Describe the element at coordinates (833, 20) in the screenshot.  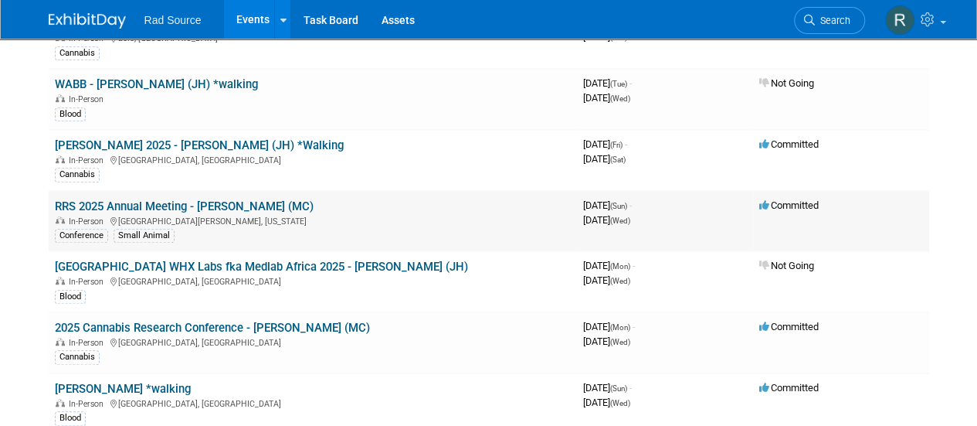
I see `span: Search` at that location.